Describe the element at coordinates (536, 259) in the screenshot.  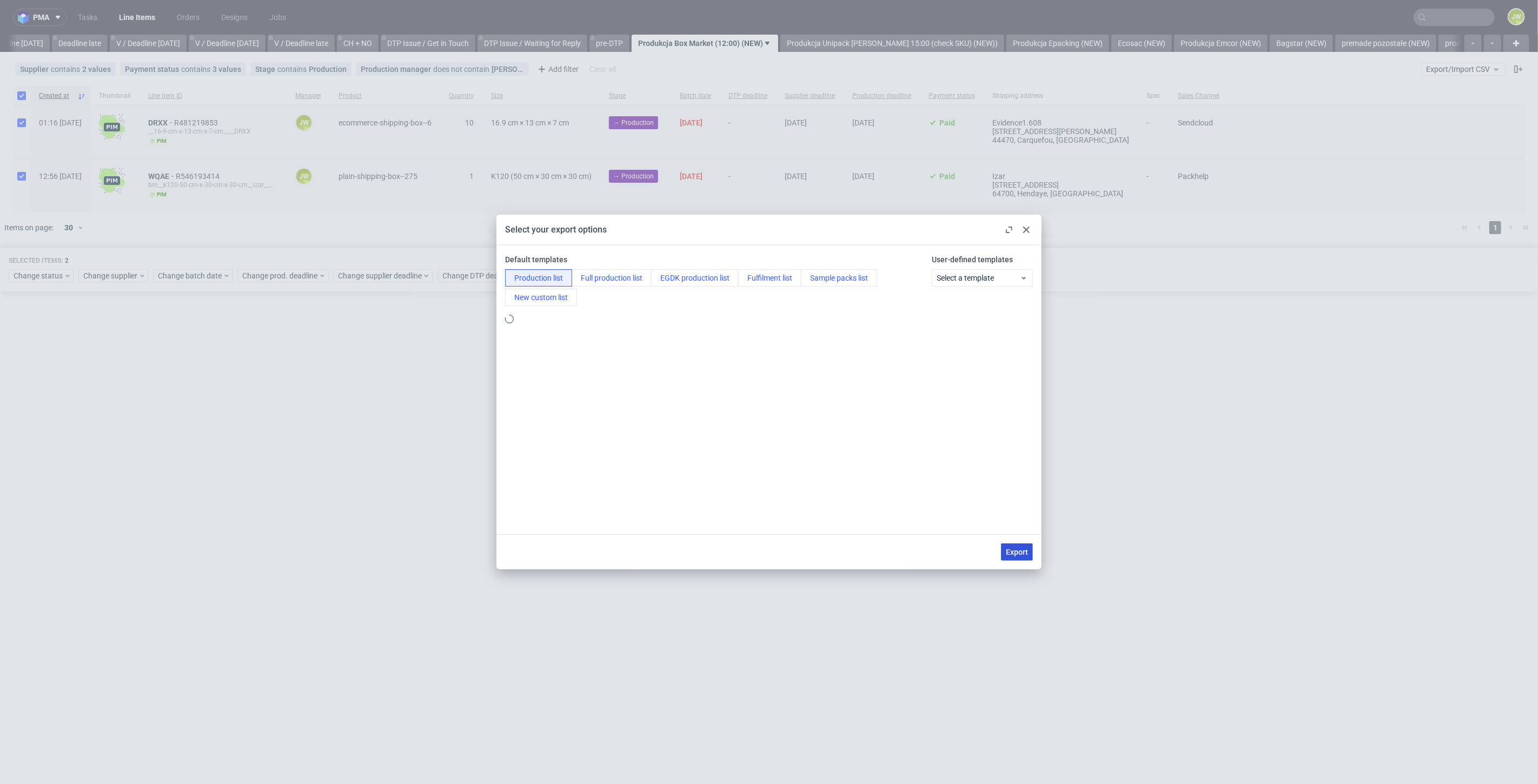
I see `span: Default templates` at that location.